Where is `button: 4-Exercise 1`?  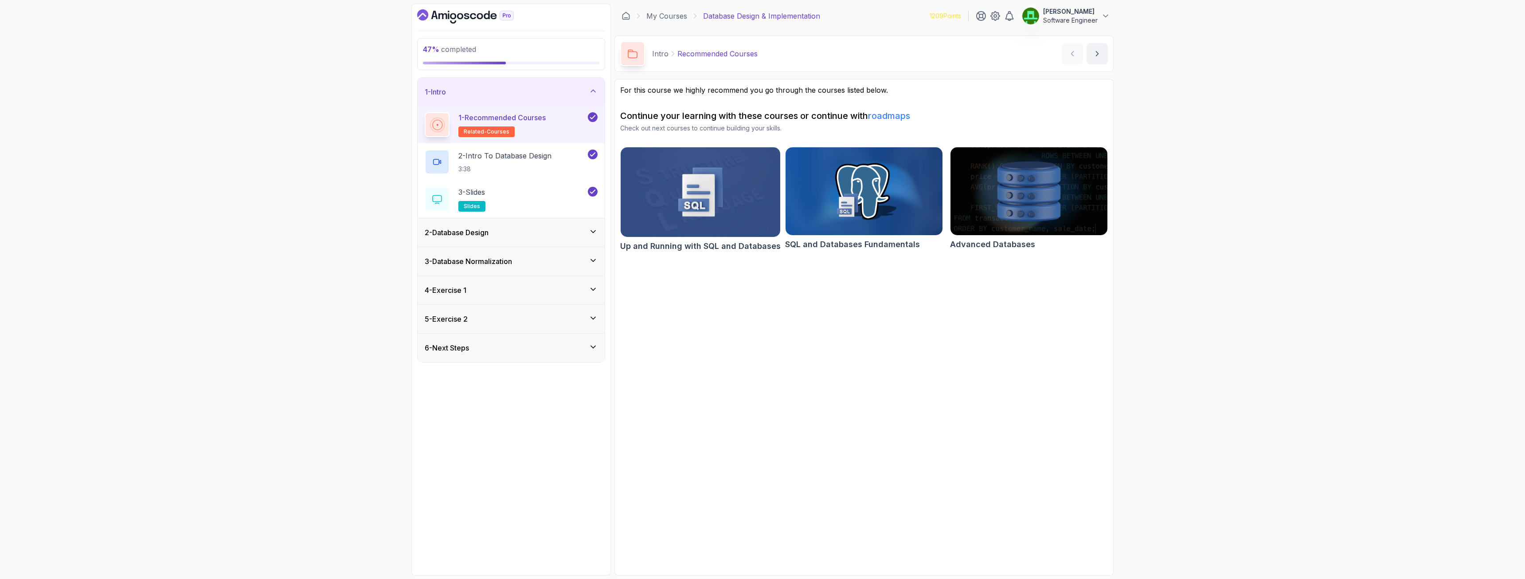 button: 4-Exercise 1 is located at coordinates (511, 290).